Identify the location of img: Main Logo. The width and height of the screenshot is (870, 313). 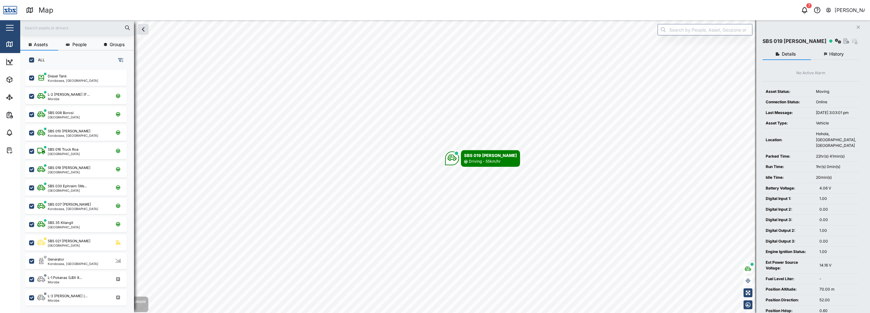
(10, 10).